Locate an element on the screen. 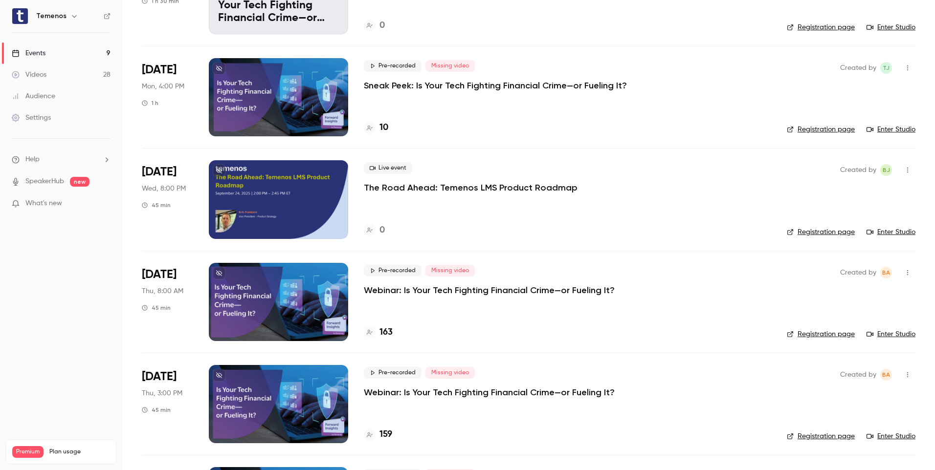  span: Mon, 4:00 PM is located at coordinates (163, 87).